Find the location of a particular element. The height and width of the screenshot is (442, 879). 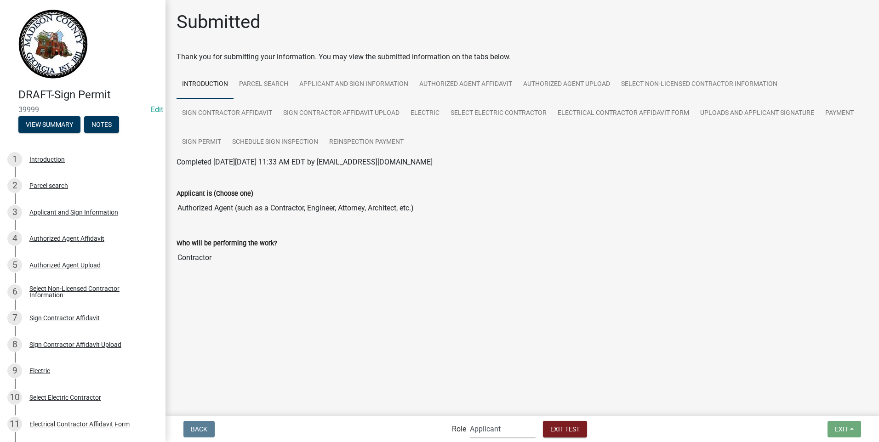

a: Parcel search is located at coordinates (264, 85).